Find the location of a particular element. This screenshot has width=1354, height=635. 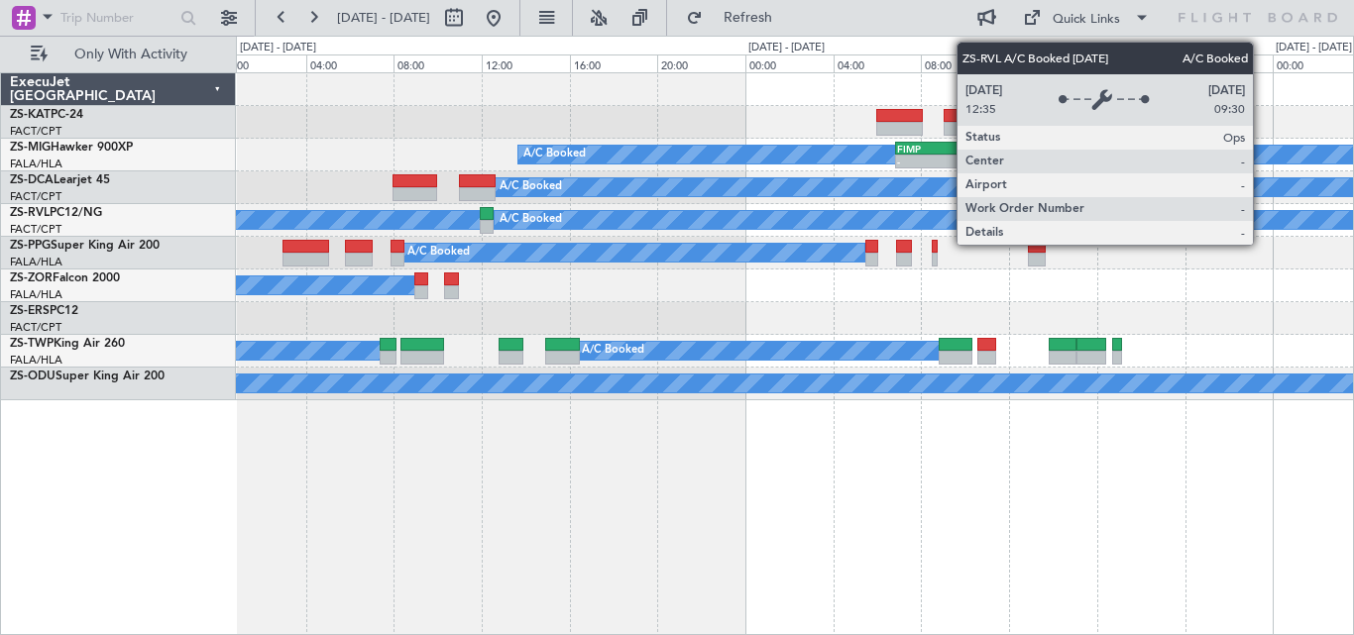

a: ZS-KATPC-24 is located at coordinates (47, 115).